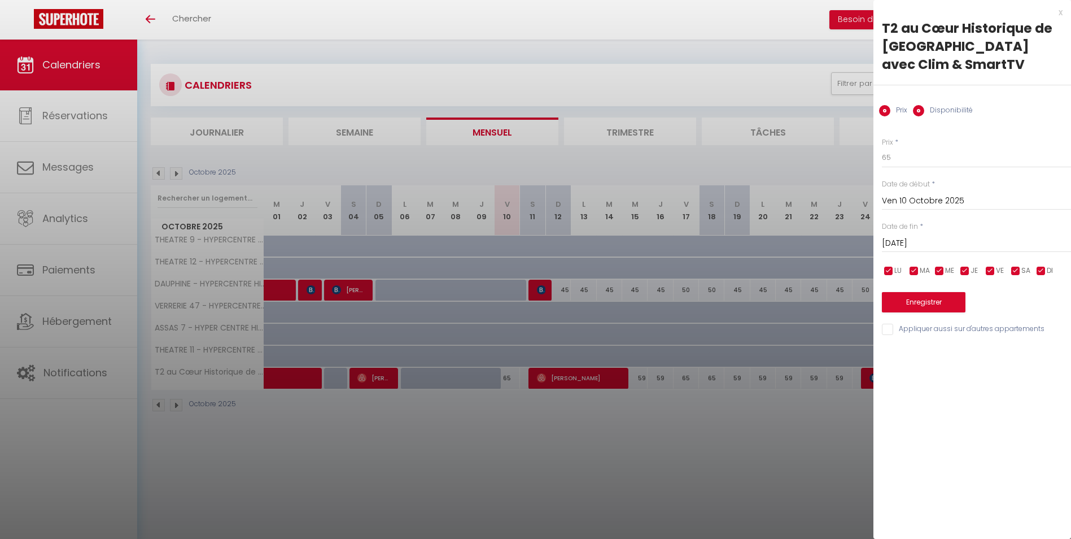 This screenshot has width=1071, height=539. I want to click on span: ME, so click(949, 270).